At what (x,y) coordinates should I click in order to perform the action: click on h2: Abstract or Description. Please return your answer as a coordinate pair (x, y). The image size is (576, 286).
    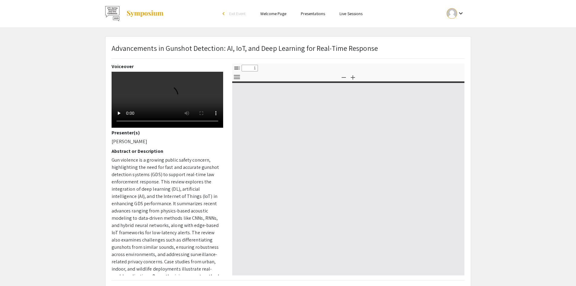
    Looking at the image, I should click on (167, 151).